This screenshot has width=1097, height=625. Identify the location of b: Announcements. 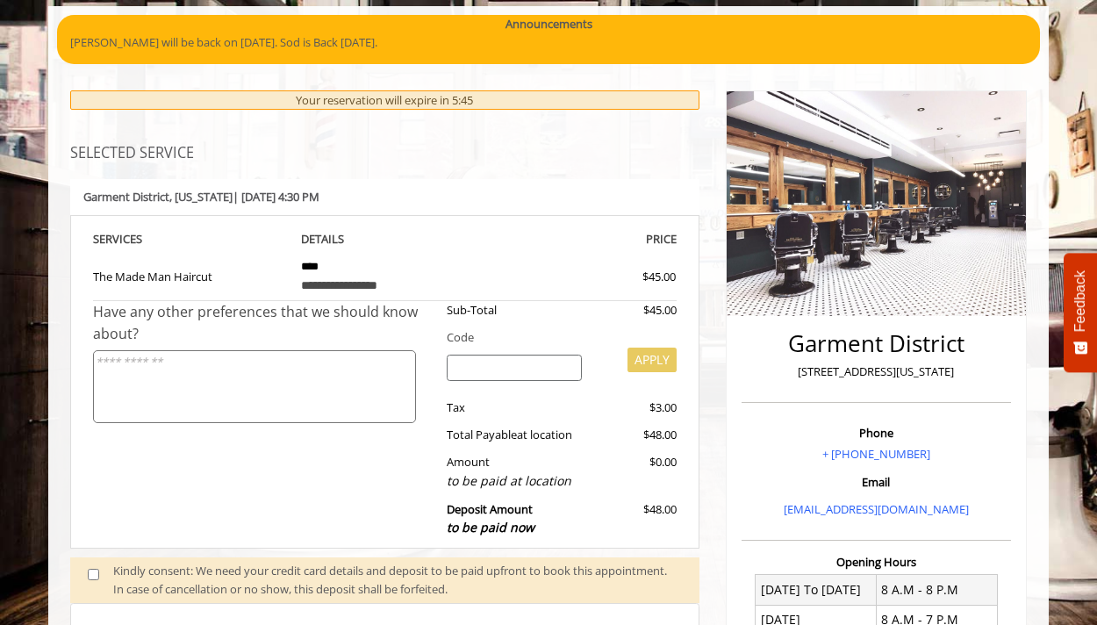
(549, 24).